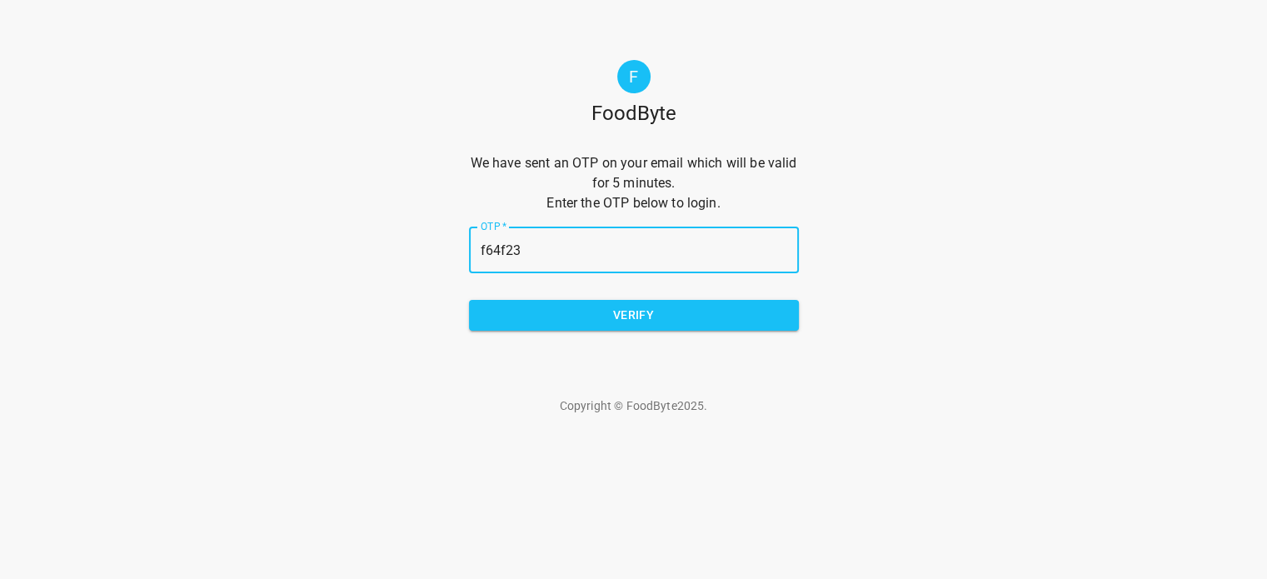 The width and height of the screenshot is (1267, 579). Describe the element at coordinates (634, 183) in the screenshot. I see `p: We have sent an OTP on your email which will be valid for 5 minutes. Enter the OTP below to login.` at that location.